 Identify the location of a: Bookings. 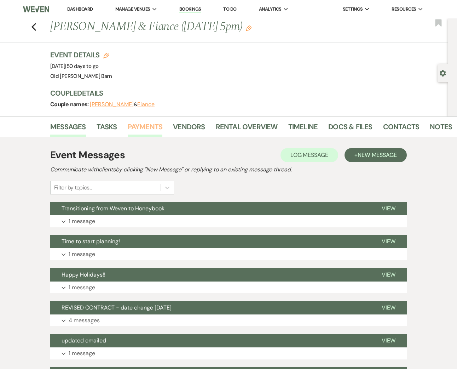
(190, 9).